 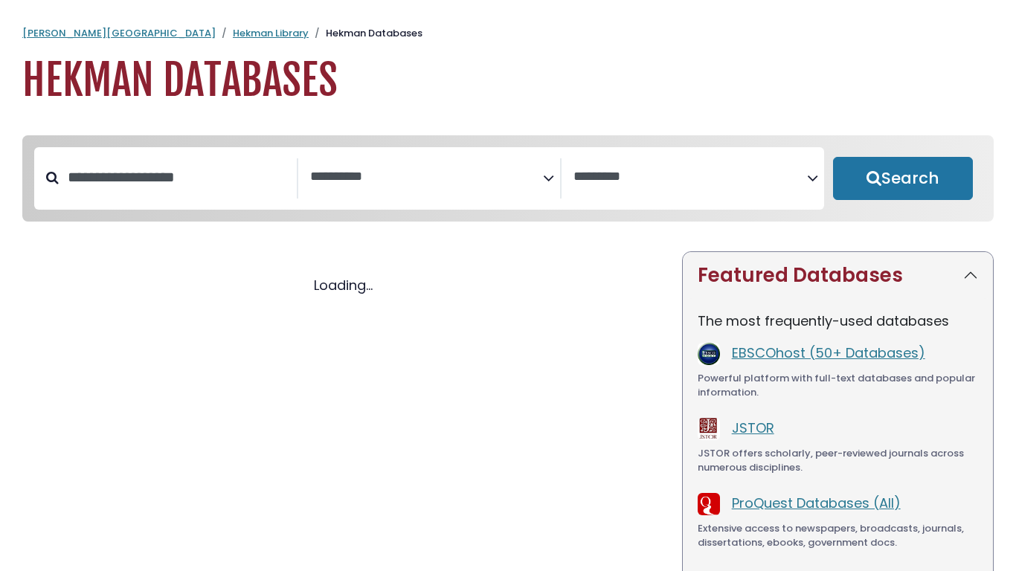 I want to click on p: The most frequently-used databases, so click(x=838, y=321).